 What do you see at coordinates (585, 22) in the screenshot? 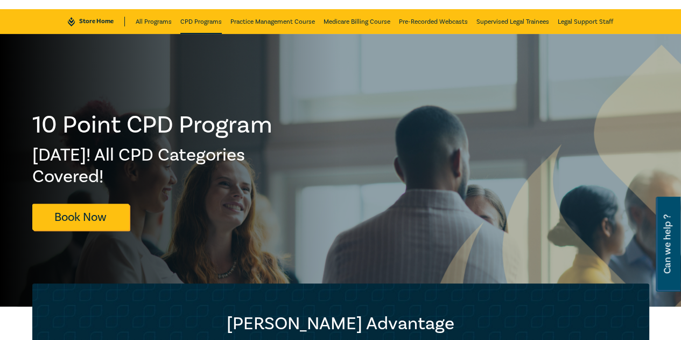
I see `a: Legal Support Staff` at bounding box center [585, 22].